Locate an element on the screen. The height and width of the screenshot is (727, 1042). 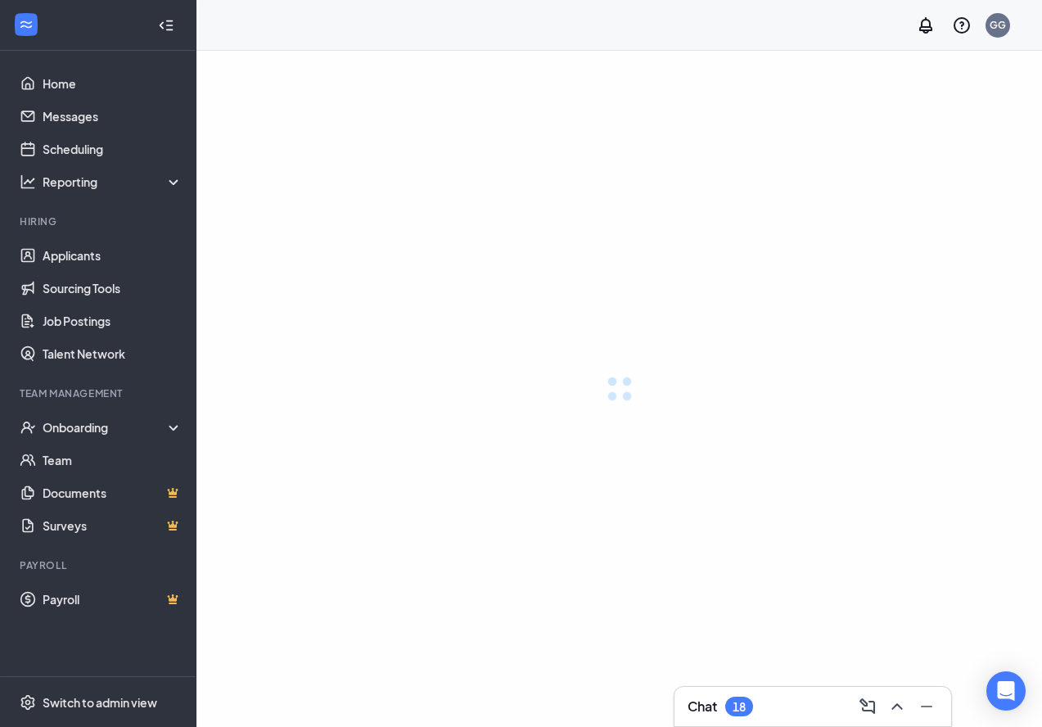
button: ComposeMessage is located at coordinates (866, 706).